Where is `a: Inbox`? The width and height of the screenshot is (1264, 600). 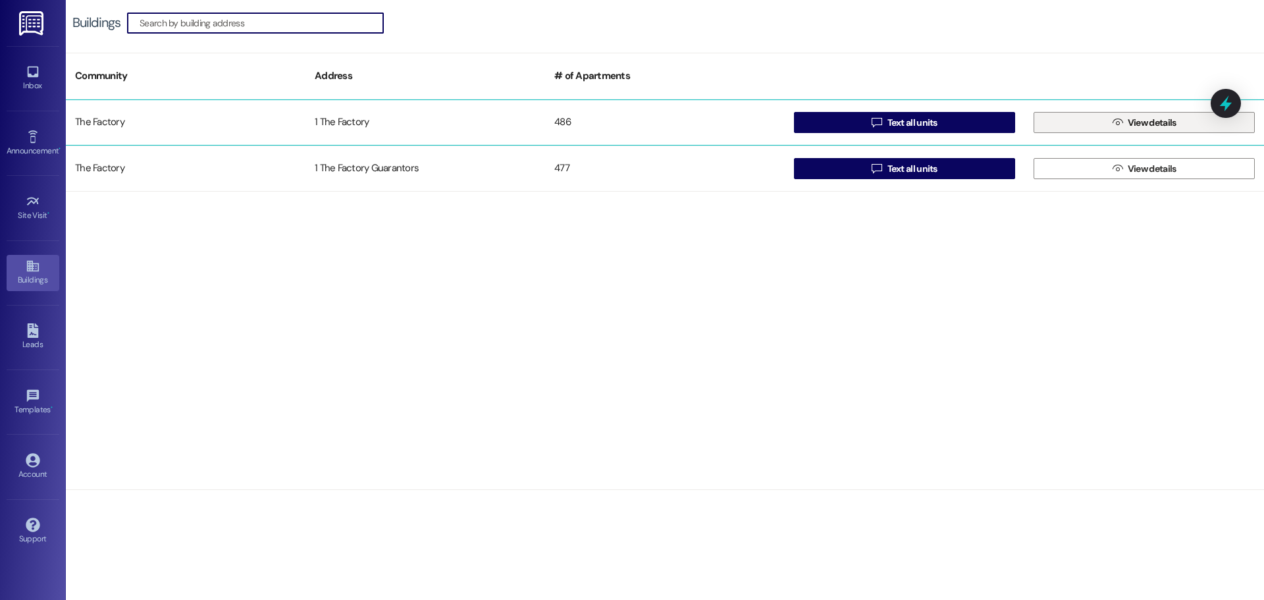
a: Inbox is located at coordinates (33, 78).